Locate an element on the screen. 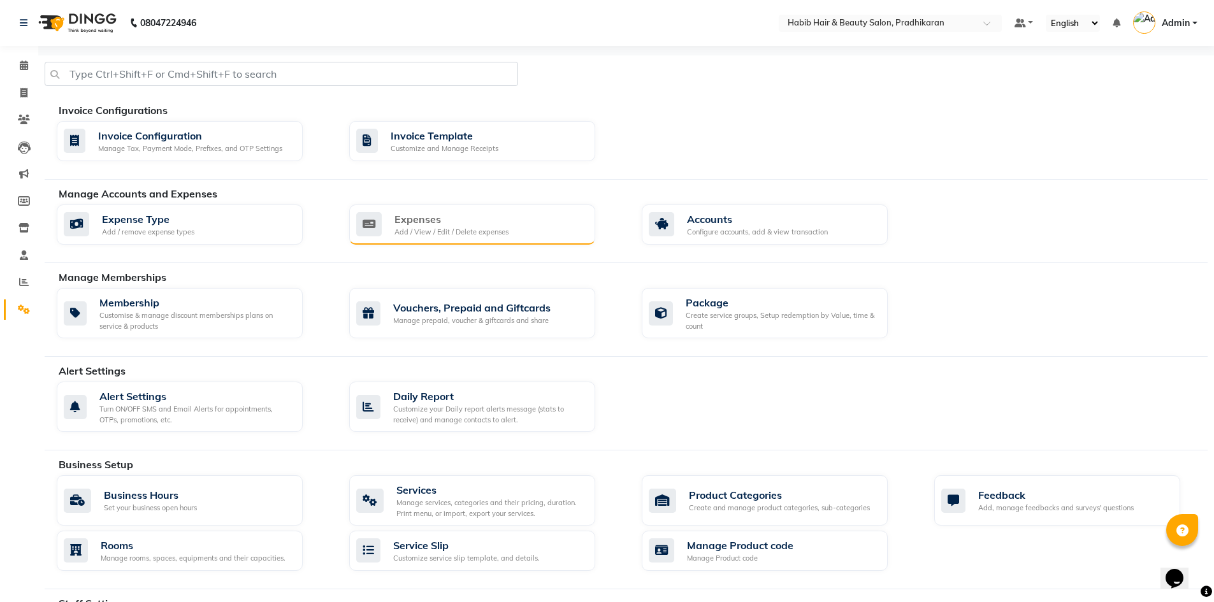 This screenshot has height=602, width=1214. img: logo is located at coordinates (76, 23).